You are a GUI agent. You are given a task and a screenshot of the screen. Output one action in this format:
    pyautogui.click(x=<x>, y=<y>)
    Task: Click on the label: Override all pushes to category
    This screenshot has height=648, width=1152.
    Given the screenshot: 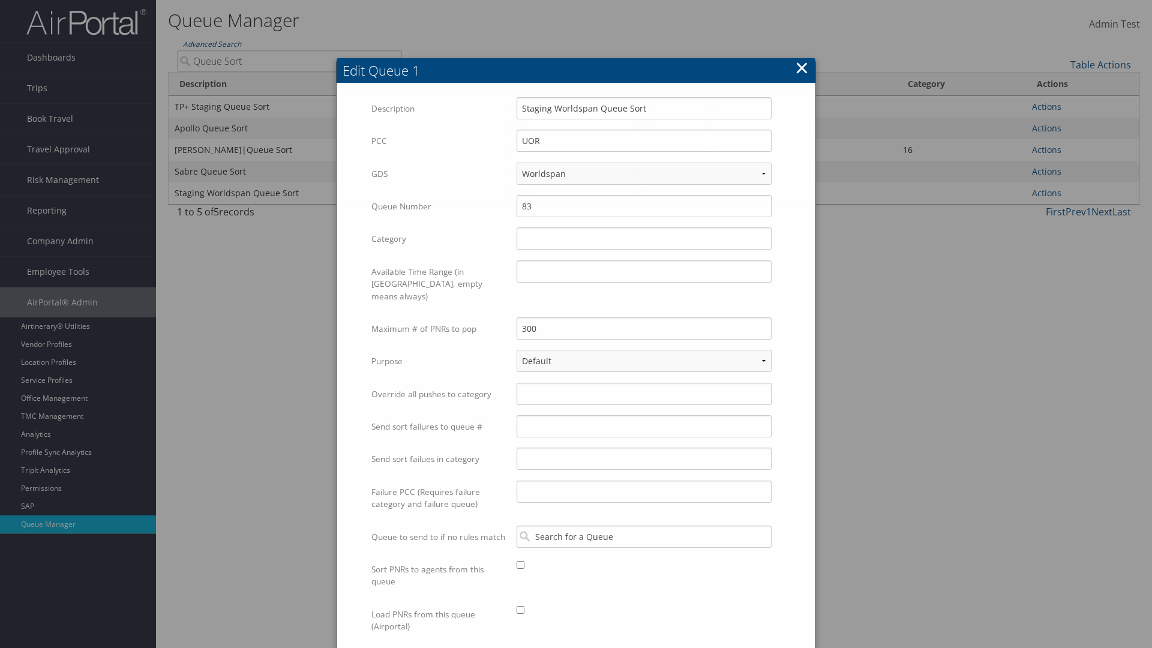 What is the action you would take?
    pyautogui.click(x=439, y=394)
    